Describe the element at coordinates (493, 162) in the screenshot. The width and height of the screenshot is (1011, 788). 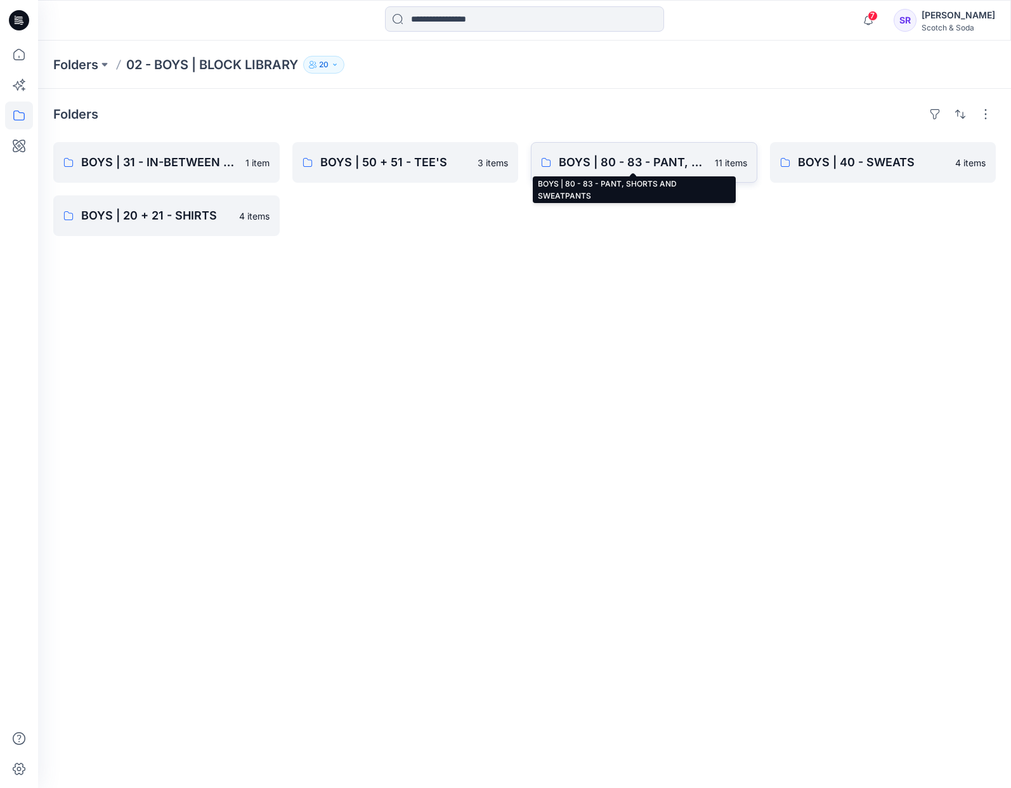
I see `p: 3 items` at that location.